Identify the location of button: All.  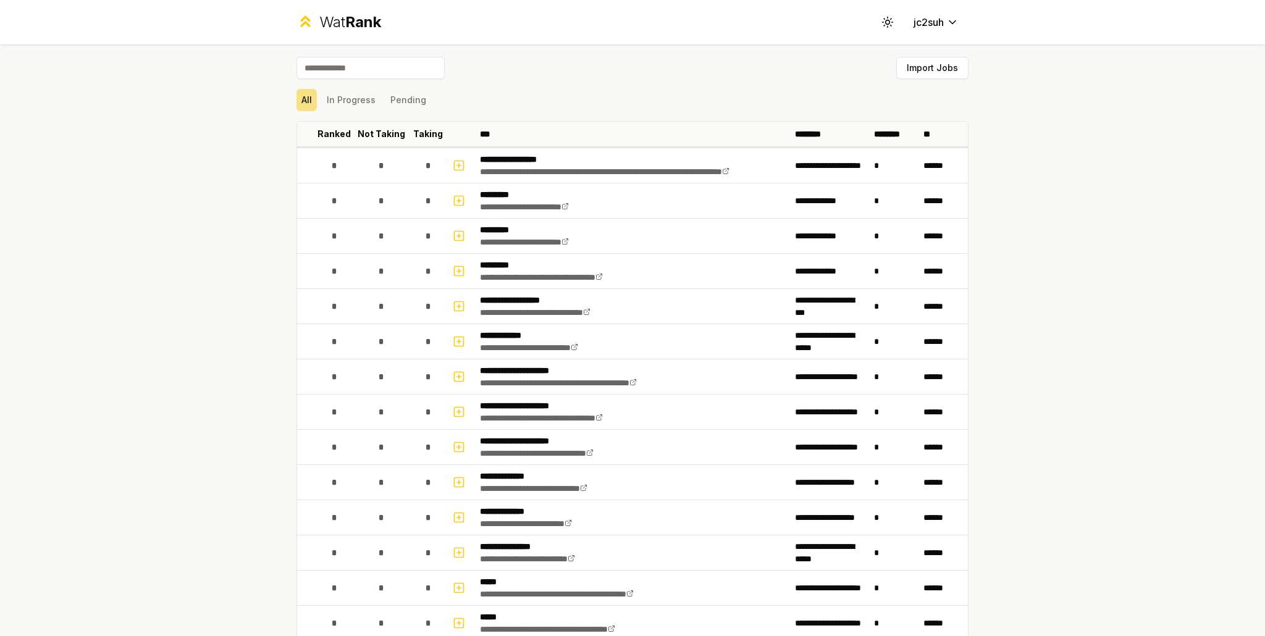
(306, 100).